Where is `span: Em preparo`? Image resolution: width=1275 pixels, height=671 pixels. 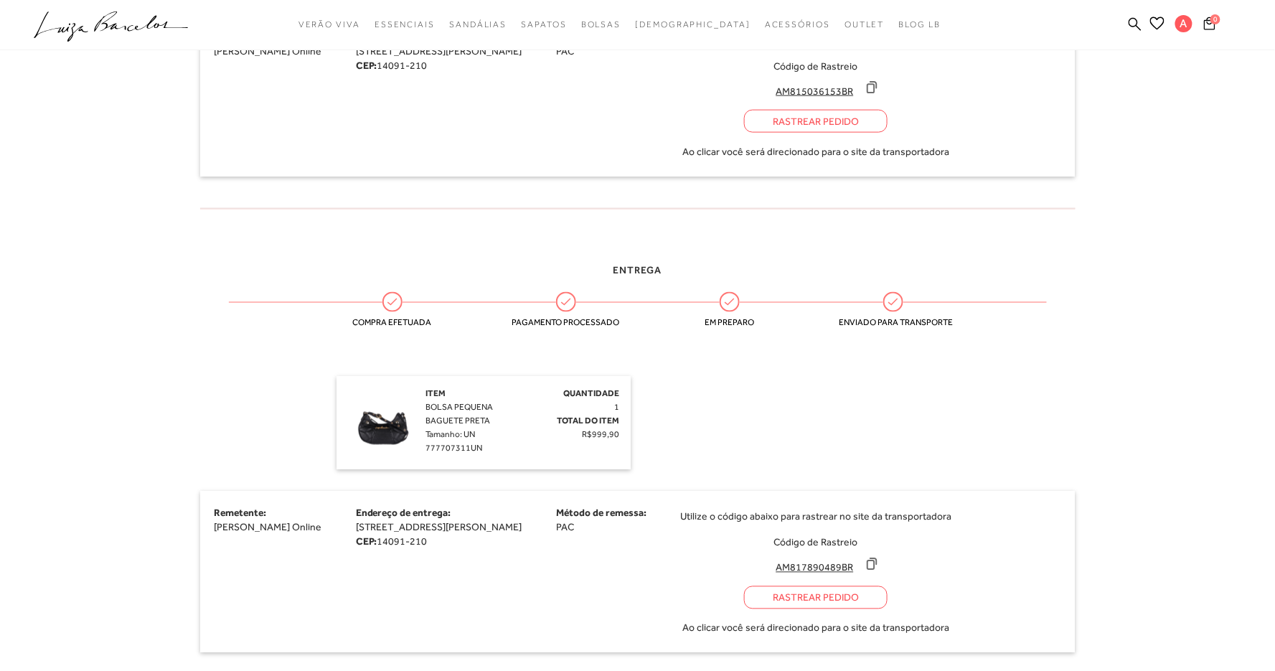
span: Em preparo is located at coordinates (730, 322).